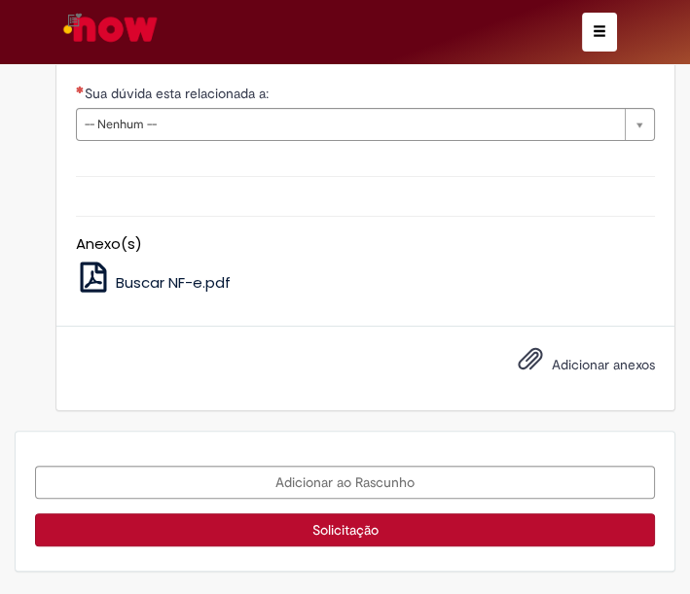 The width and height of the screenshot is (690, 594). What do you see at coordinates (80, 89) in the screenshot?
I see `span: Necessários` at bounding box center [80, 89].